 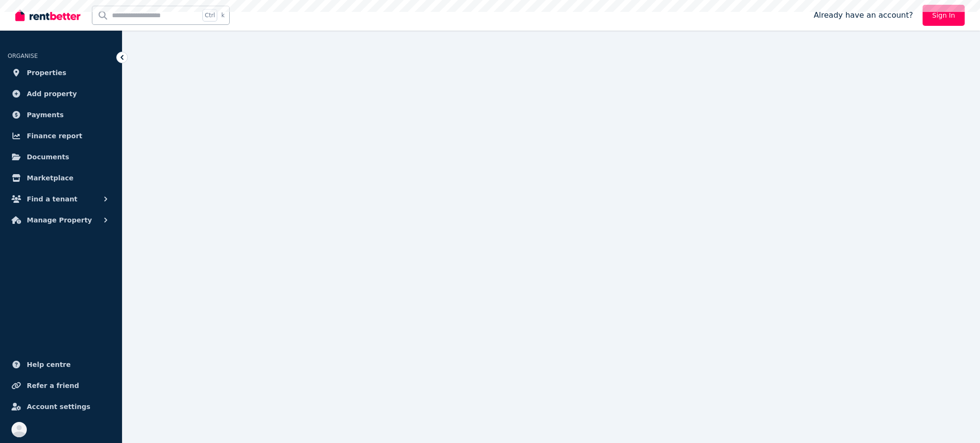 What do you see at coordinates (53, 386) in the screenshot?
I see `span: Refer a friend` at bounding box center [53, 386].